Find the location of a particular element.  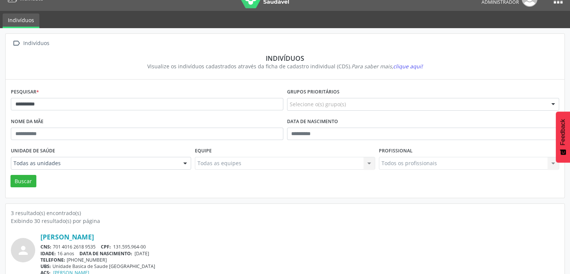

span: CNS: is located at coordinates (46, 246).